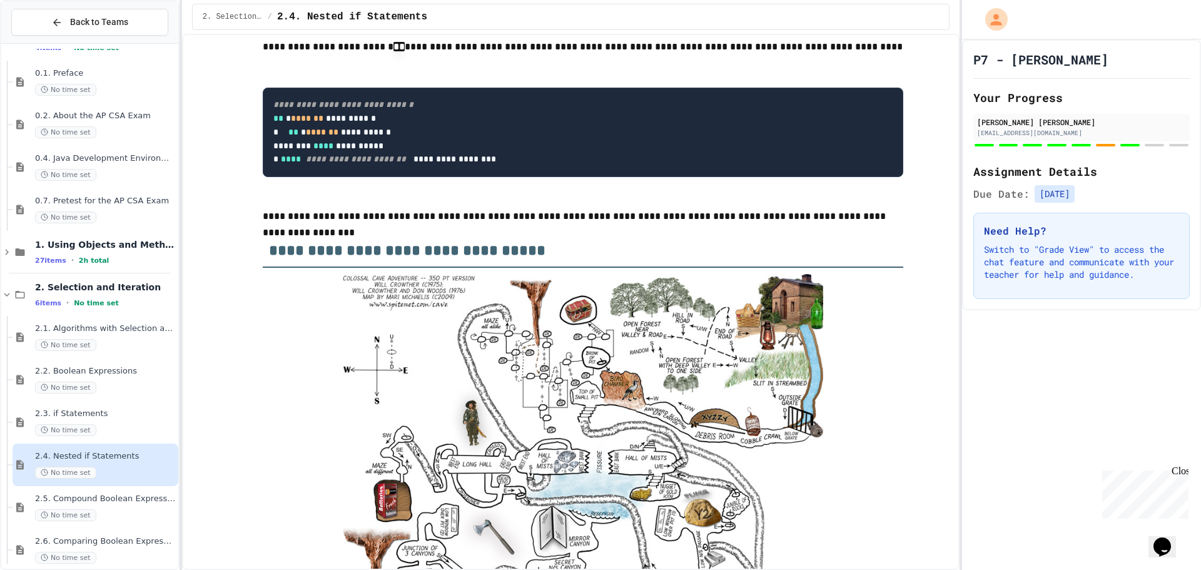 This screenshot has height=570, width=1201. I want to click on span: 6 items, so click(48, 303).